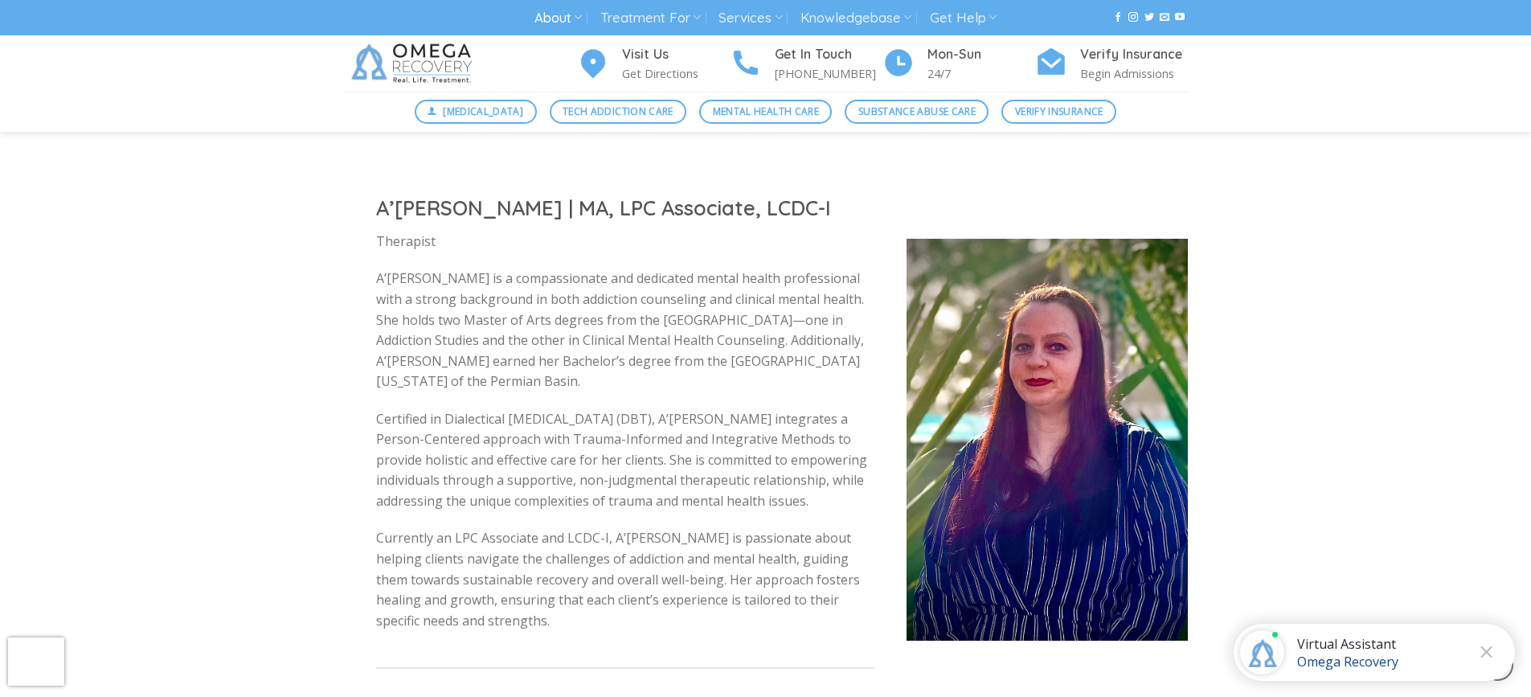 The height and width of the screenshot is (697, 1531). I want to click on p: Therapist, so click(625, 242).